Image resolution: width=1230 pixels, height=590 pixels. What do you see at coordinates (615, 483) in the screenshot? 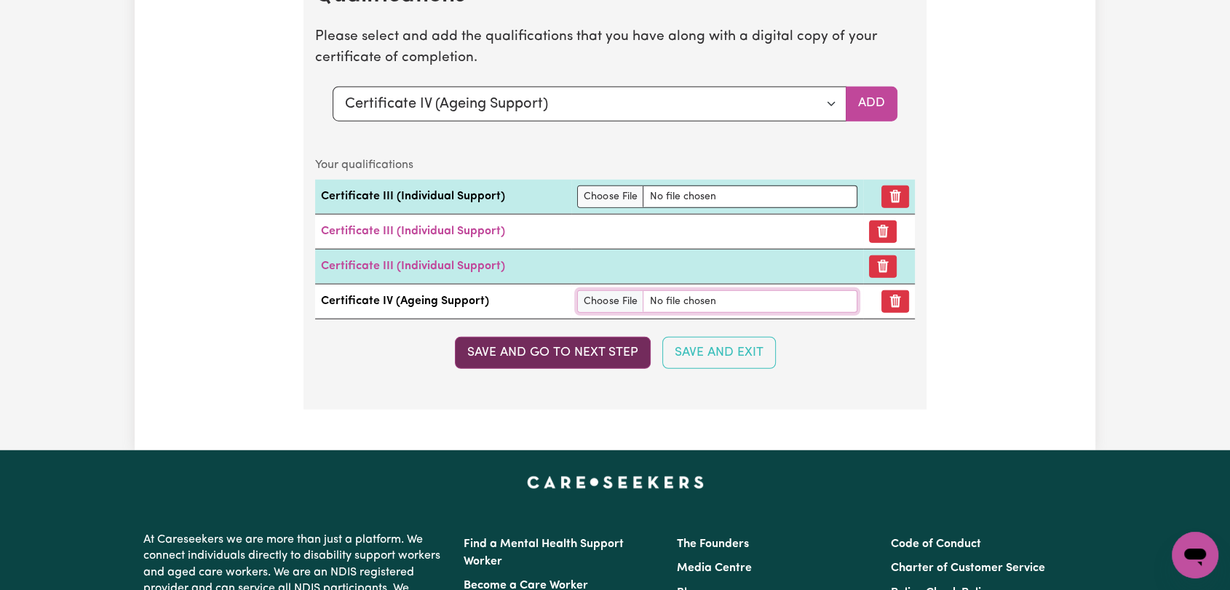
I see `a: Careseekers home page` at bounding box center [615, 483].